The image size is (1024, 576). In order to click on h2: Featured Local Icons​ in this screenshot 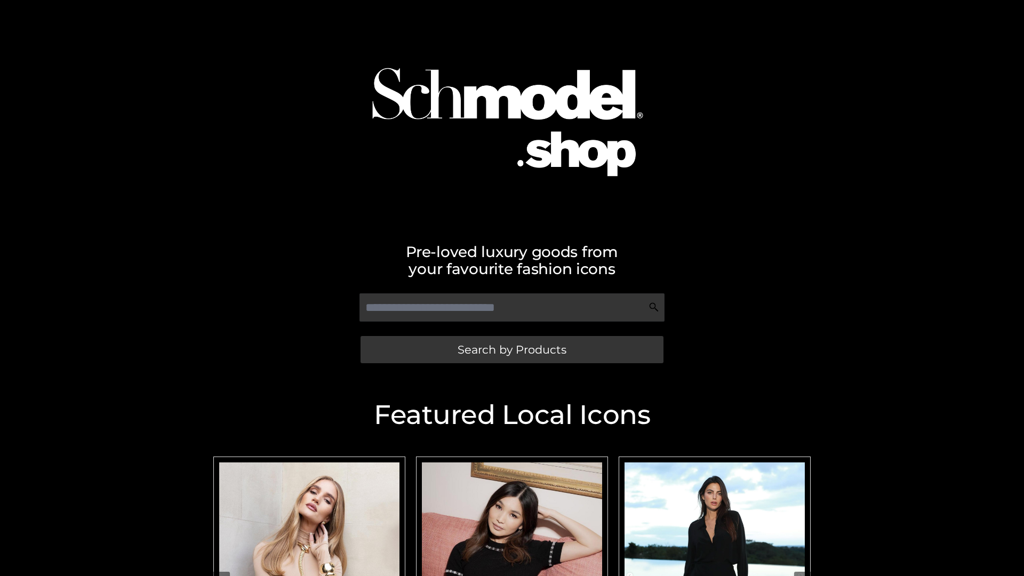, I will do `click(512, 415)`.